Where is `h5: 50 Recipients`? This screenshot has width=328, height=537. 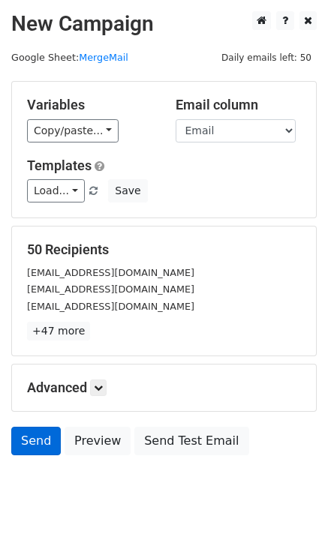
h5: 50 Recipients is located at coordinates (163, 250).